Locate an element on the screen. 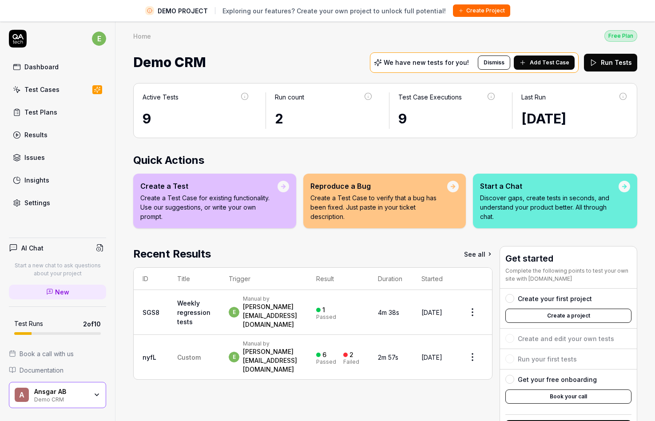  a: New is located at coordinates (57, 292).